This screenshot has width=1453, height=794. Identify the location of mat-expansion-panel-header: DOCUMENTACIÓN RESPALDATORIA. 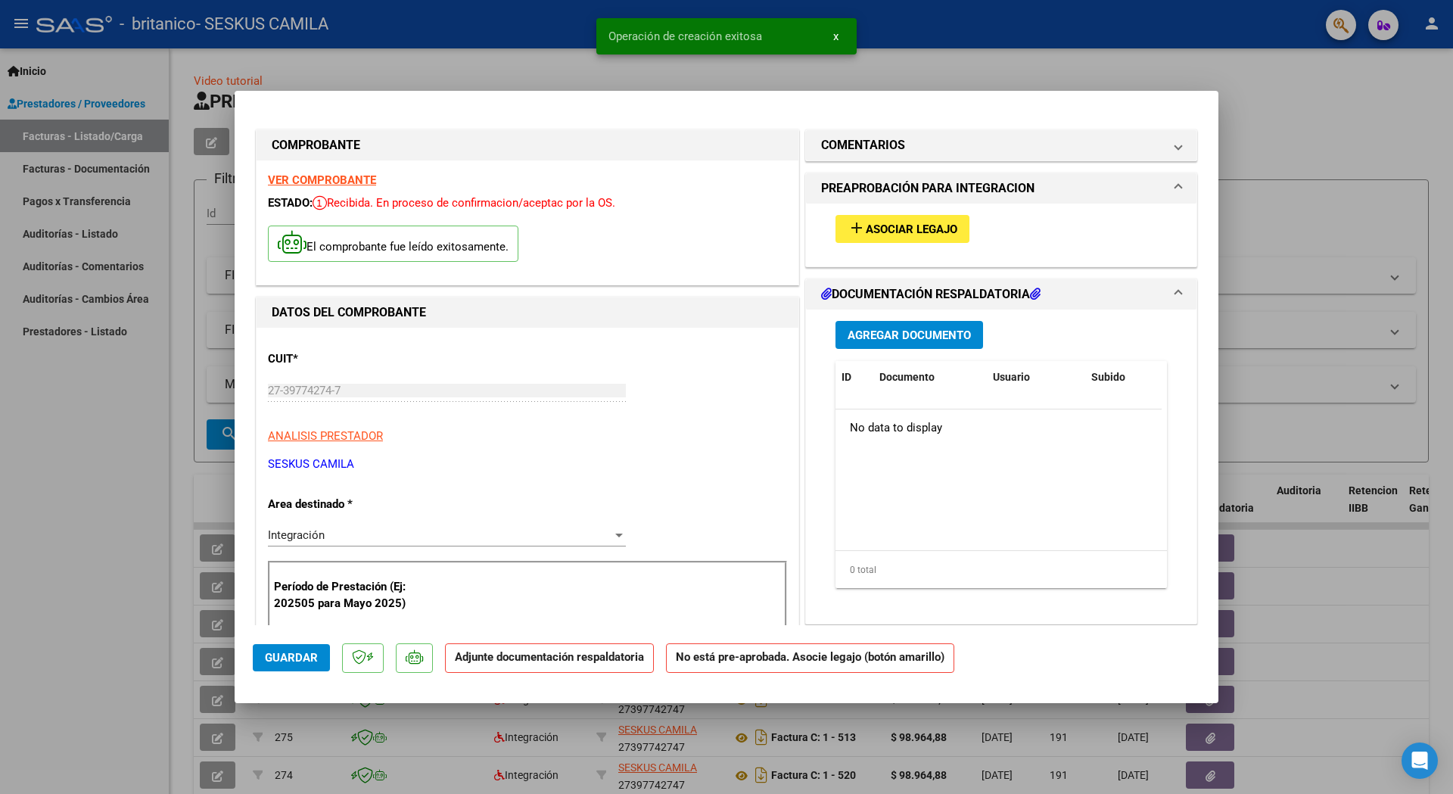
(1001, 294).